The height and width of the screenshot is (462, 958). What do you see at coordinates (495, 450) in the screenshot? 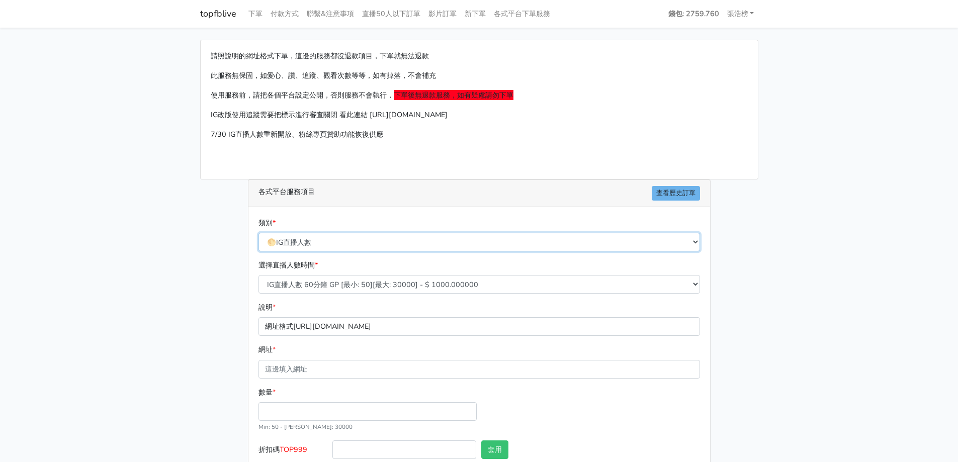
I see `button: 套用` at bounding box center [495, 450].